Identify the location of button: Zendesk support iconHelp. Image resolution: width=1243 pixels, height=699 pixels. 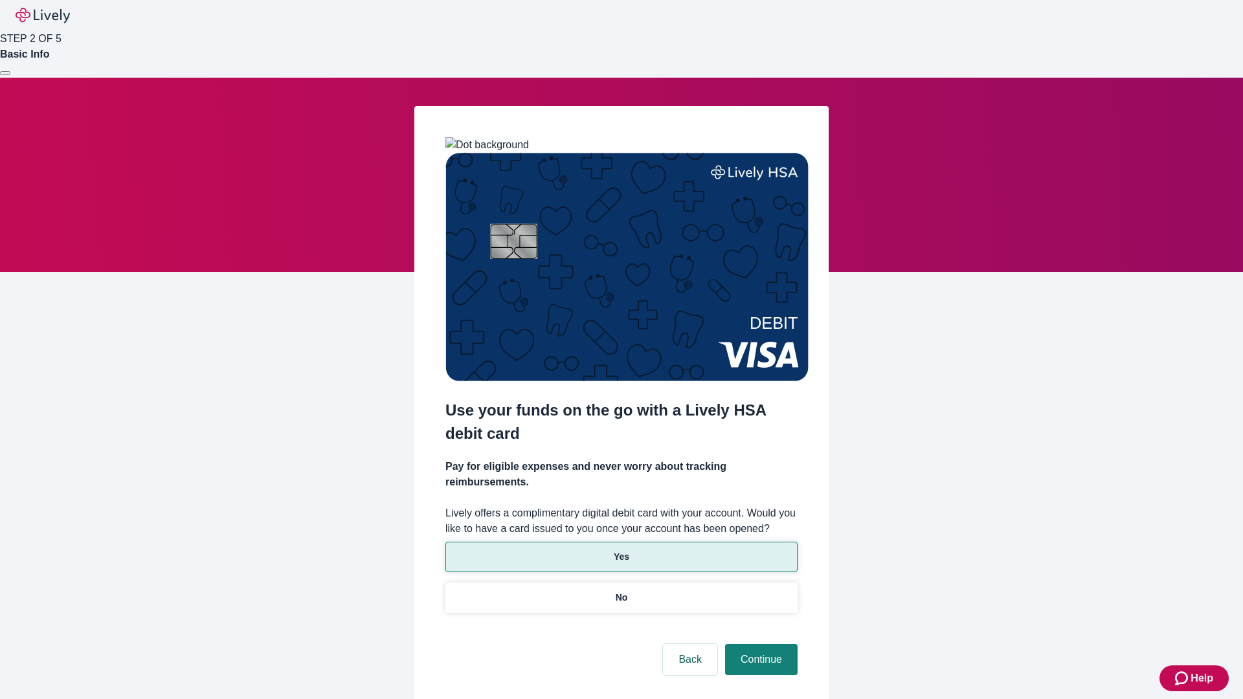
(1194, 678).